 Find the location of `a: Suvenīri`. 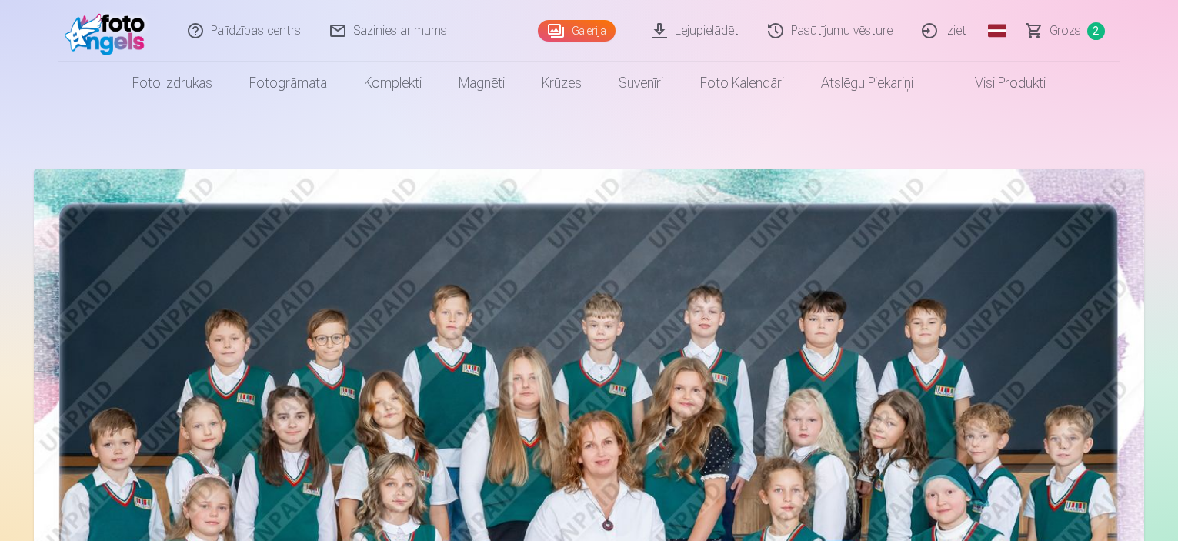

a: Suvenīri is located at coordinates (641, 83).